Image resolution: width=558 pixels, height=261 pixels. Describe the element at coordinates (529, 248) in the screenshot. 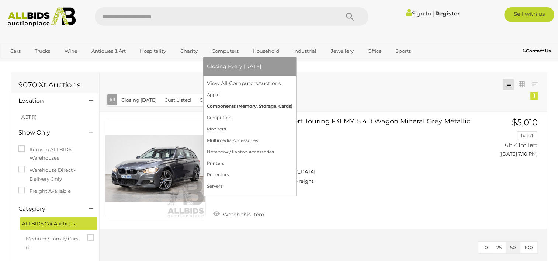

I see `span: 100` at that location.